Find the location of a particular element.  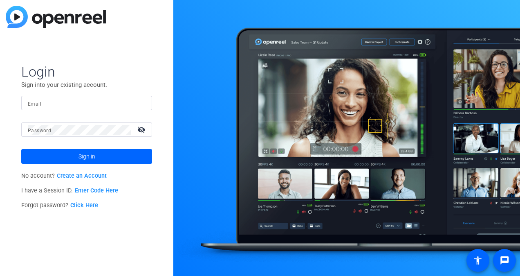

mat-icon: message is located at coordinates (505, 260).